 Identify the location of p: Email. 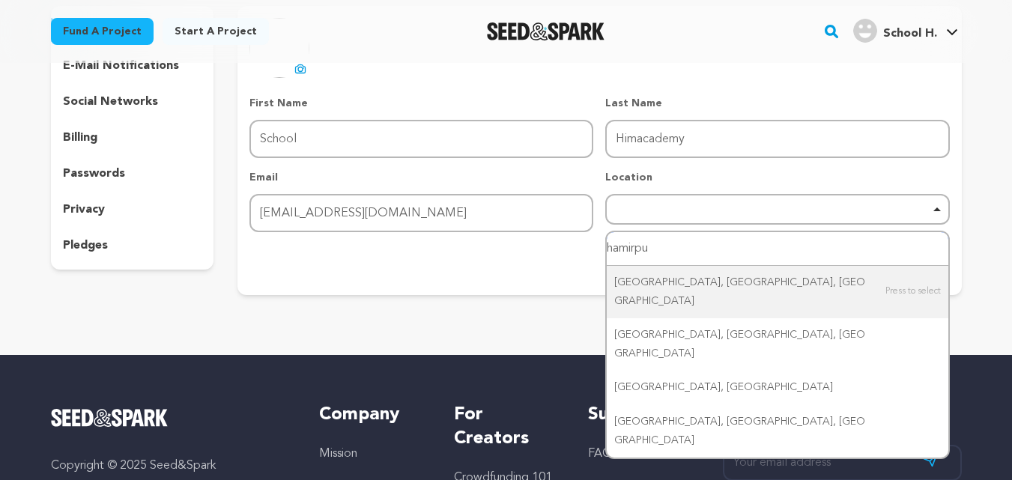
(421, 178).